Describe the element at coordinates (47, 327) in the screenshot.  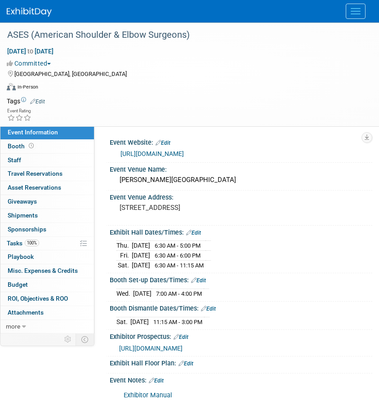
I see `a: more` at that location.